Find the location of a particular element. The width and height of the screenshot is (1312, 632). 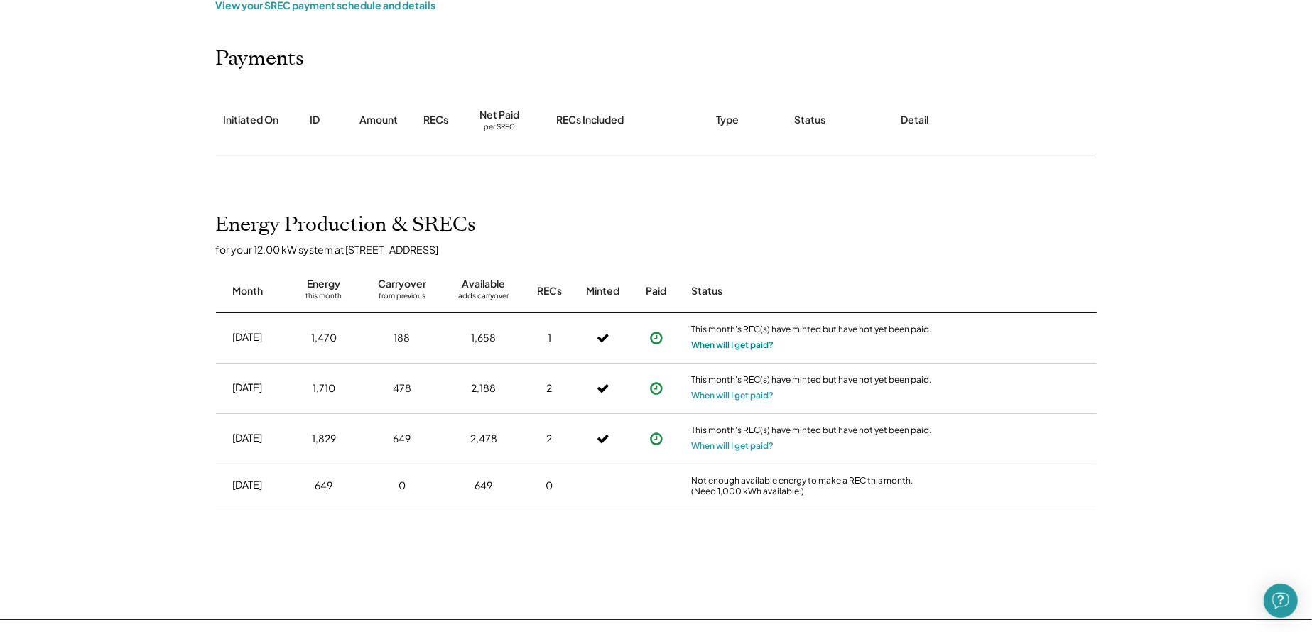

div: 188 is located at coordinates (402, 338).